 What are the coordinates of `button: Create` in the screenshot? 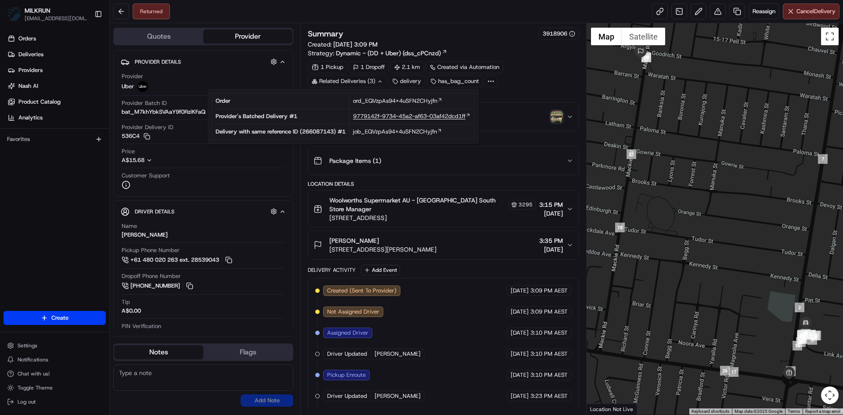 It's located at (54, 318).